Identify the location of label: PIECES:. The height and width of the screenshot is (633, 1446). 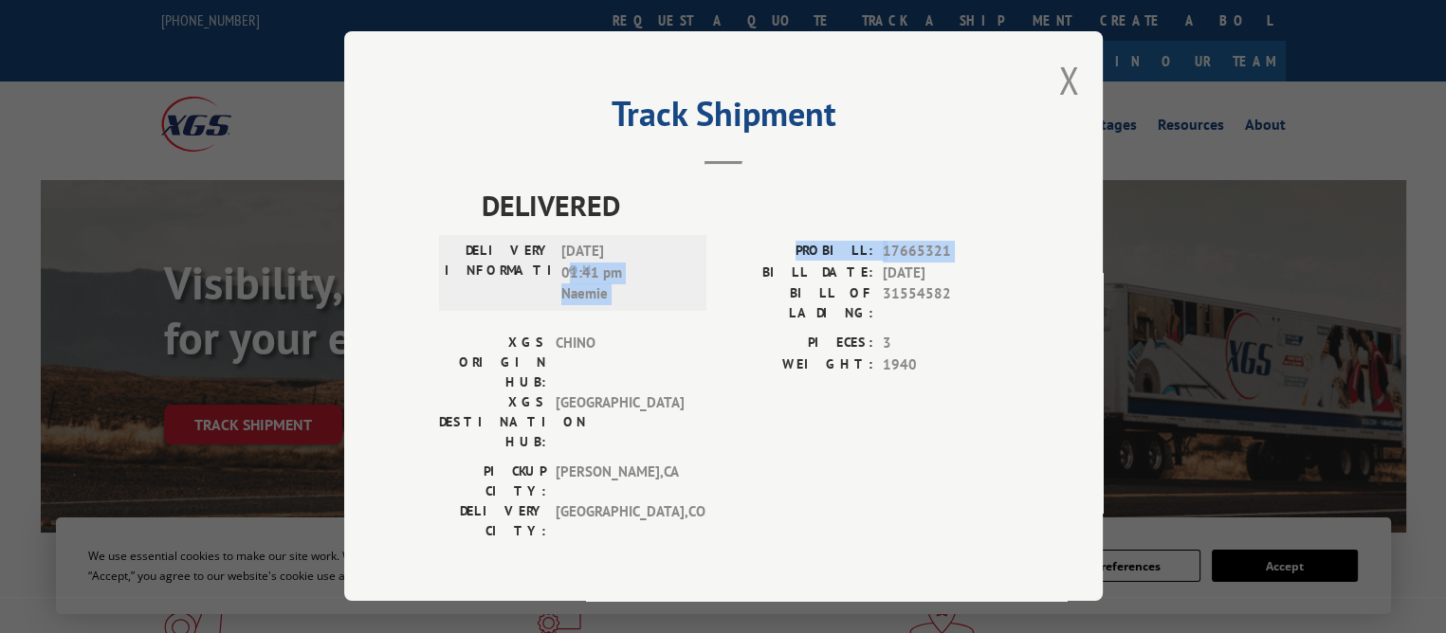
(798, 343).